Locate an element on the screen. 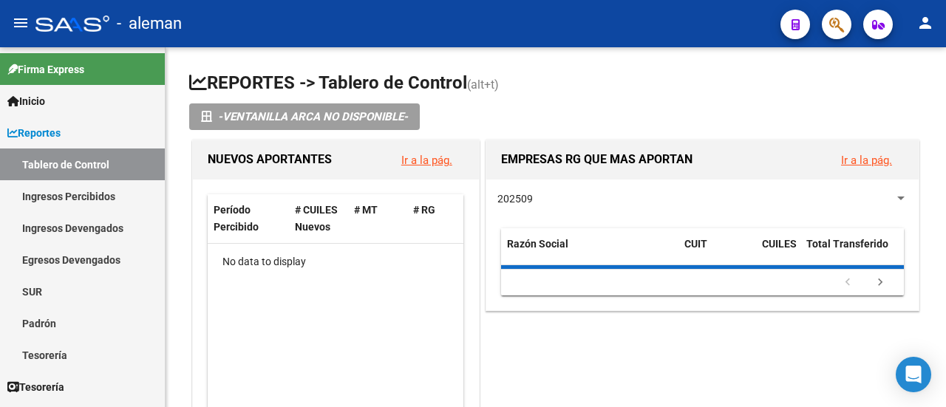 The width and height of the screenshot is (946, 407). datatable-header-cell: Período Percibido is located at coordinates (248, 219).